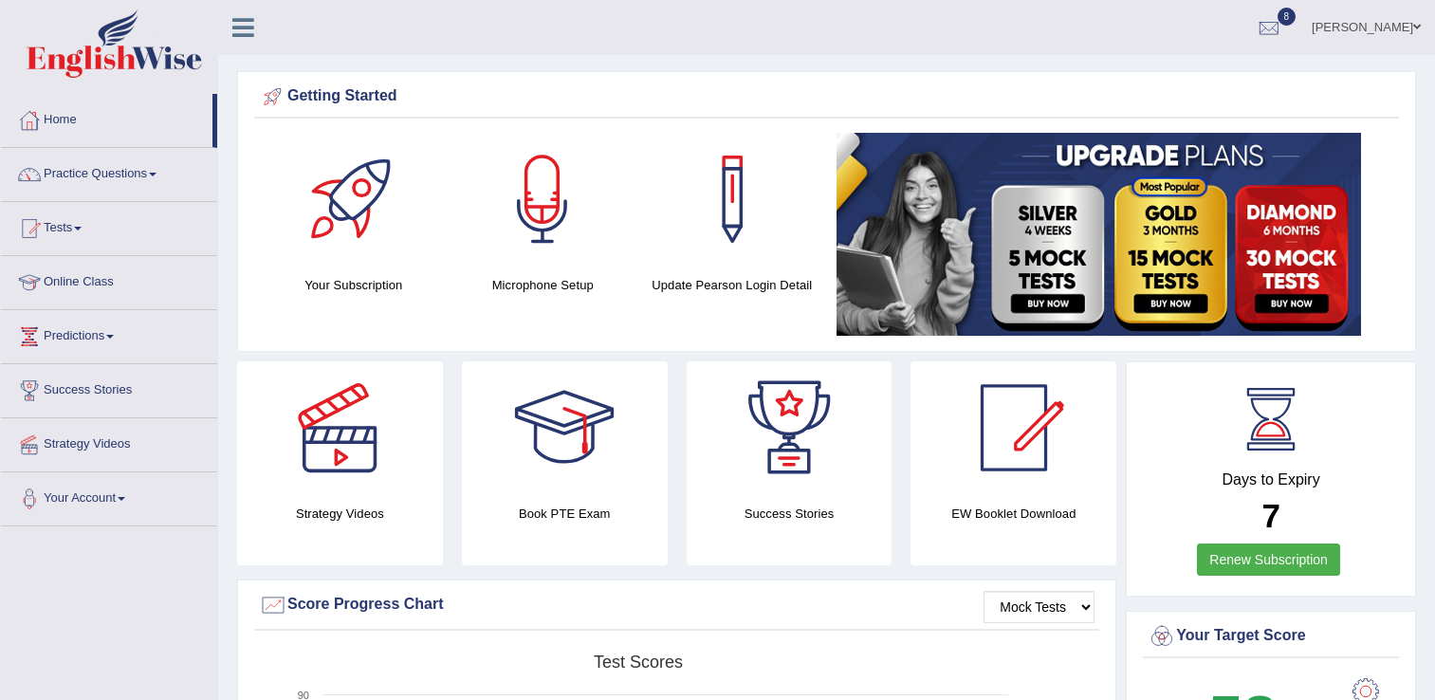 Image resolution: width=1435 pixels, height=700 pixels. What do you see at coordinates (789, 513) in the screenshot?
I see `h4: Success Stories` at bounding box center [789, 513].